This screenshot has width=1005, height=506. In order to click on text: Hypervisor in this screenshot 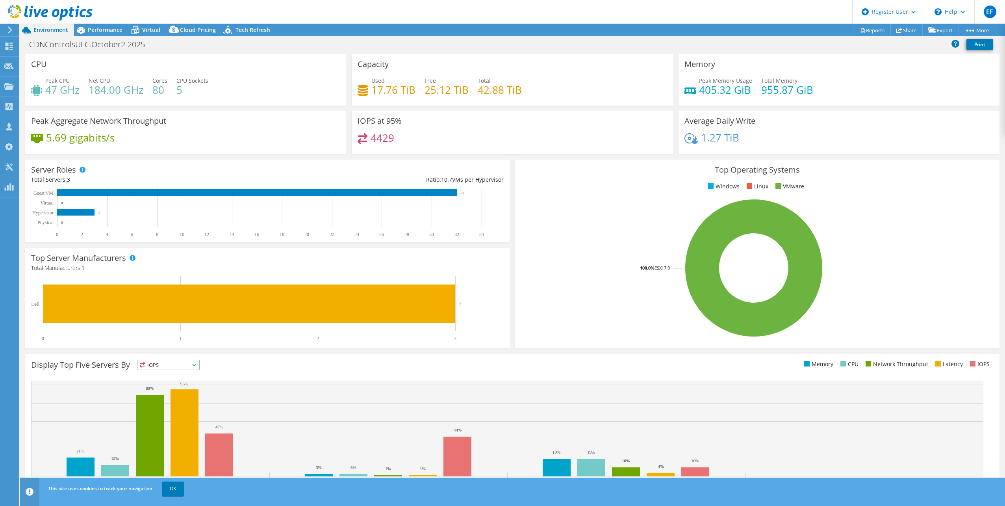, I will do `click(43, 213)`.